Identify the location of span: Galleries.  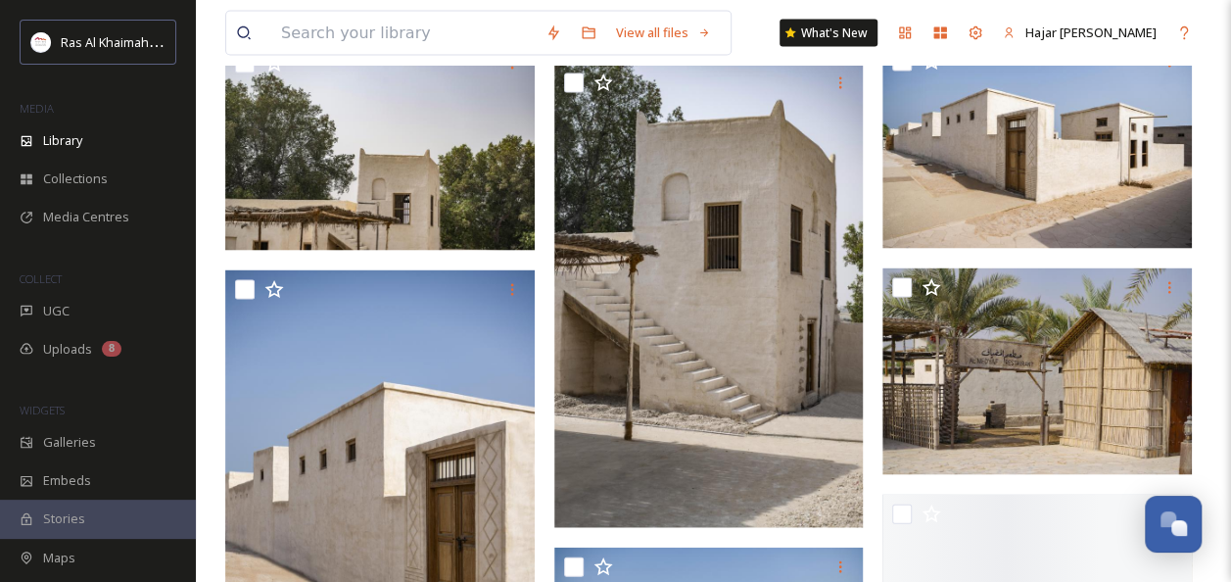
(70, 442).